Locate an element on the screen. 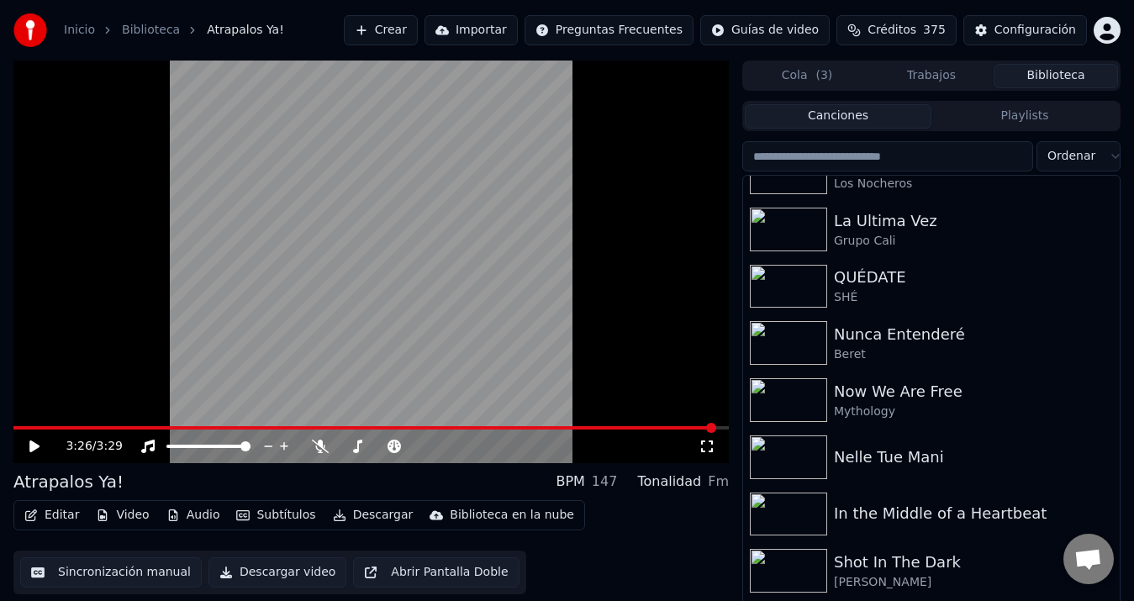 The image size is (1134, 601). button: Sincronización manual is located at coordinates (111, 573).